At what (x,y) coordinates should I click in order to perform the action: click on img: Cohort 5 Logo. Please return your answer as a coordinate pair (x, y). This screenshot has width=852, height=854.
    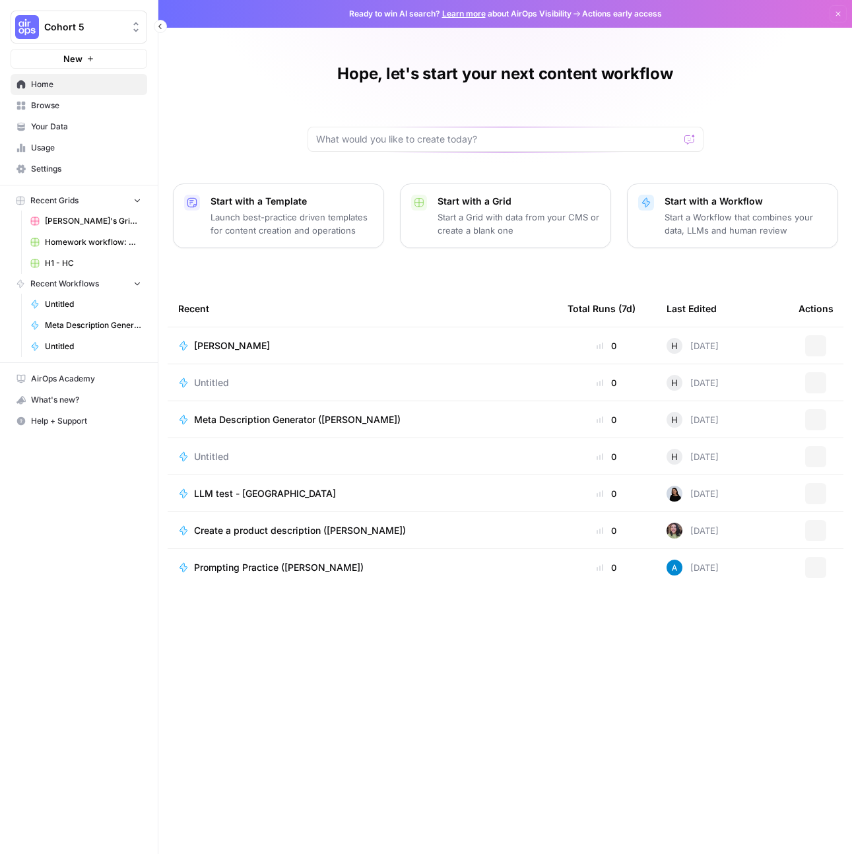
    Looking at the image, I should click on (27, 27).